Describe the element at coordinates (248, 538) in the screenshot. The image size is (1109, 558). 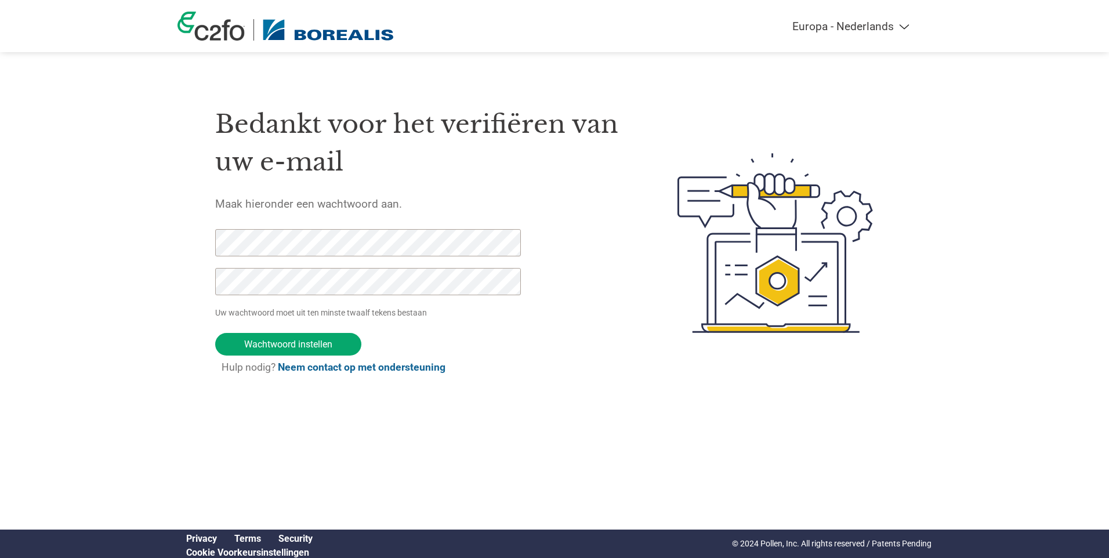
I see `a: Terms` at that location.